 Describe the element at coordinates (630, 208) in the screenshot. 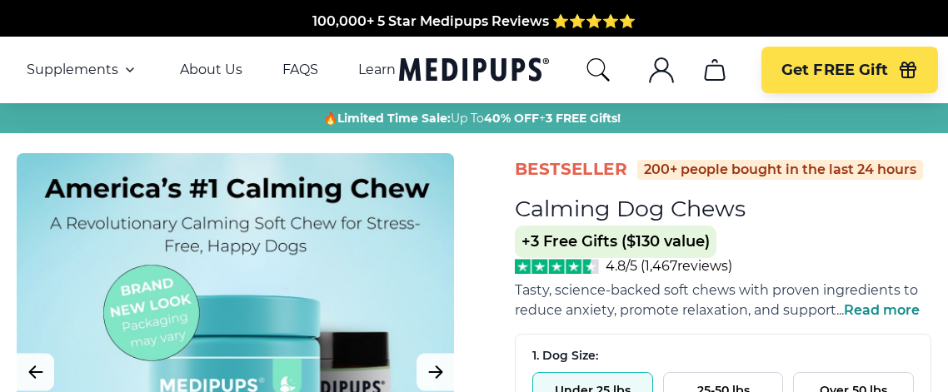

I see `h1: Calming Dog Chews` at that location.